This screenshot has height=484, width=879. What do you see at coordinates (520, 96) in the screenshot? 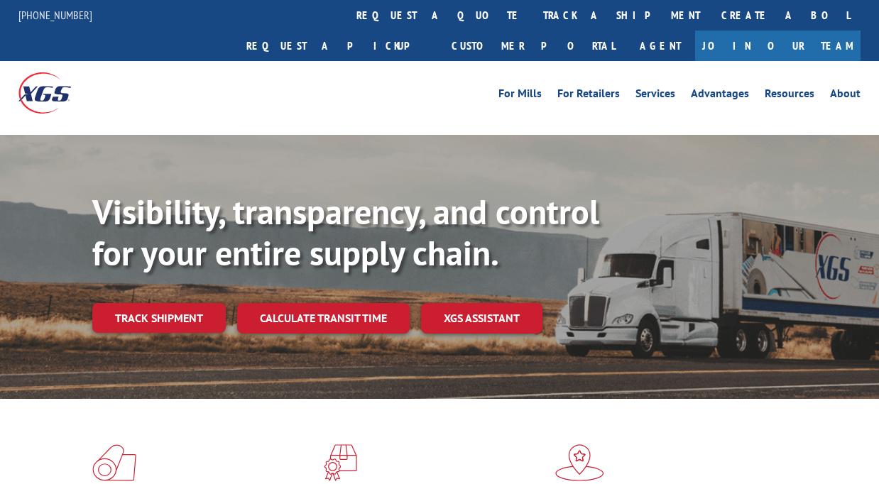
I see `a: For Mills` at bounding box center [520, 96].